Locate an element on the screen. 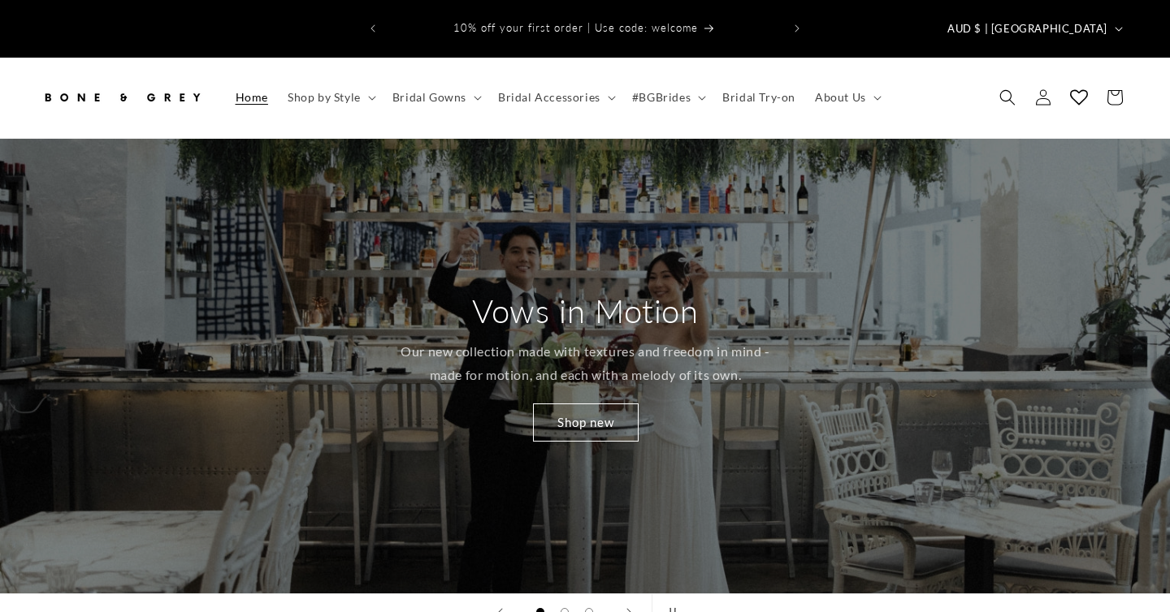 The width and height of the screenshot is (1170, 612). p: Our new collection made with textures and freedom in mind - made for motion, and each with a melo... is located at coordinates (585, 364).